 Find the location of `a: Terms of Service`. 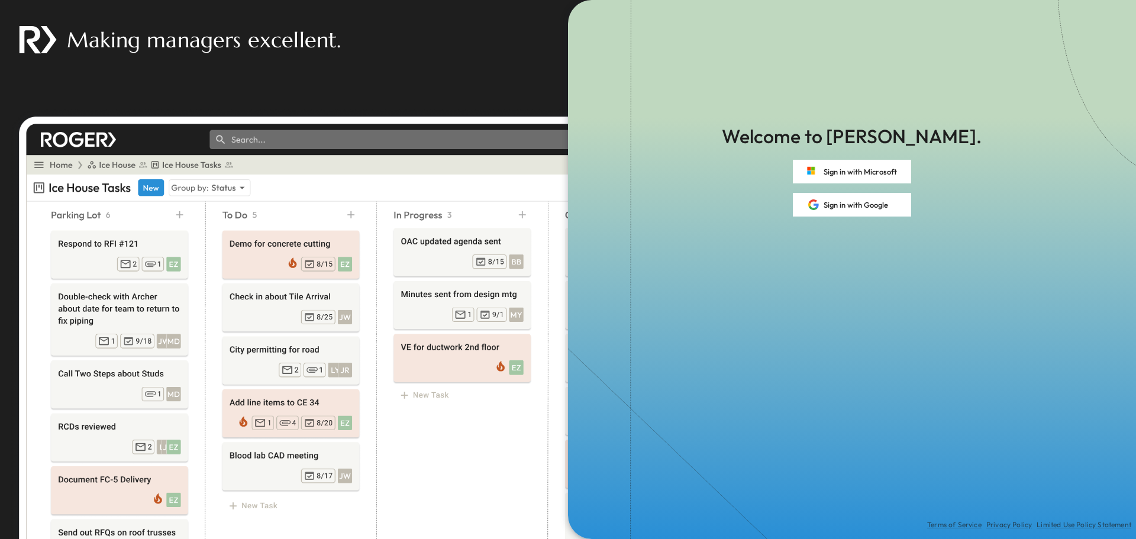

a: Terms of Service is located at coordinates (954, 525).